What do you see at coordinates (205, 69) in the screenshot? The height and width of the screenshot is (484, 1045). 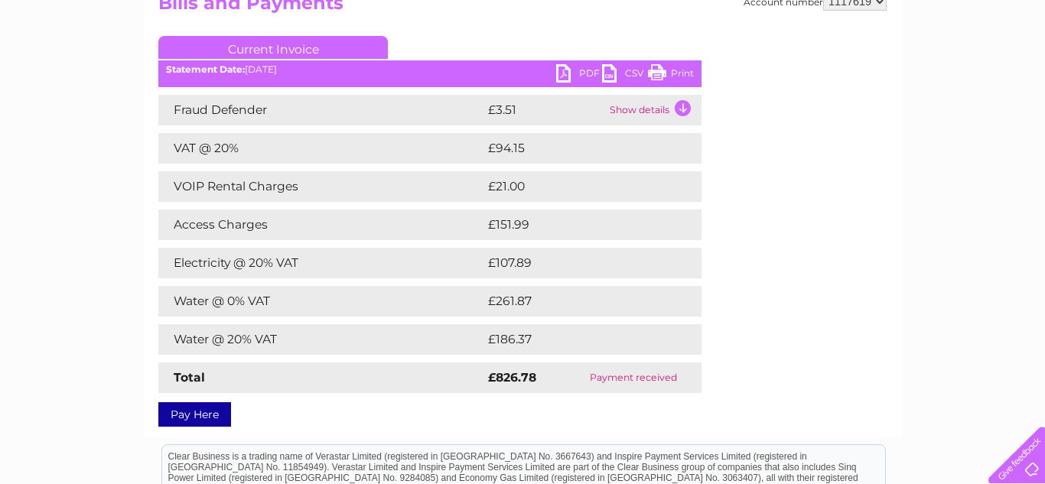 I see `b: Statement Date:` at bounding box center [205, 69].